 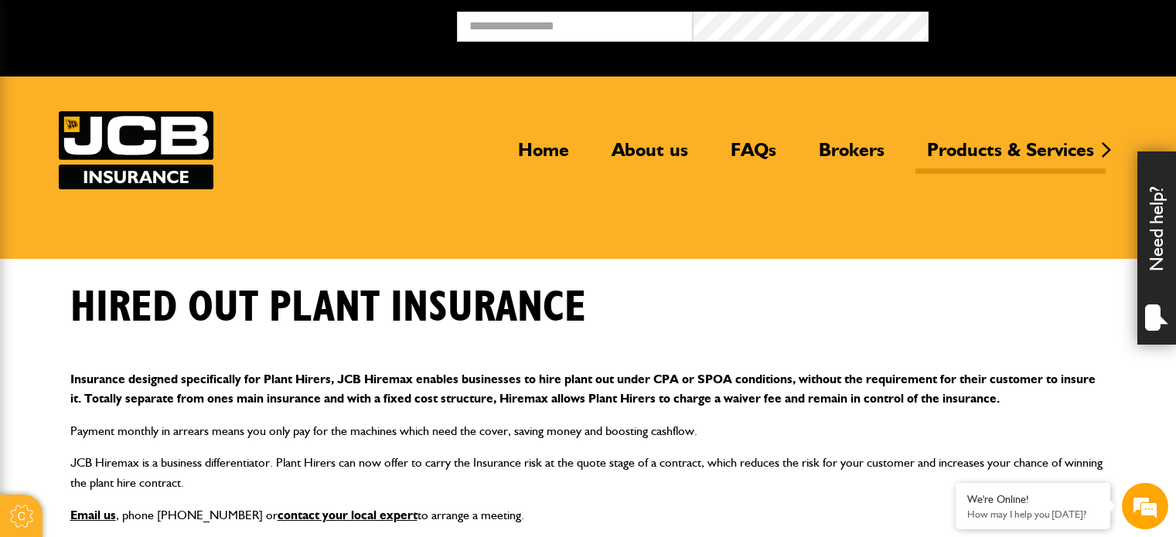 What do you see at coordinates (93, 515) in the screenshot?
I see `a: Email us` at bounding box center [93, 515].